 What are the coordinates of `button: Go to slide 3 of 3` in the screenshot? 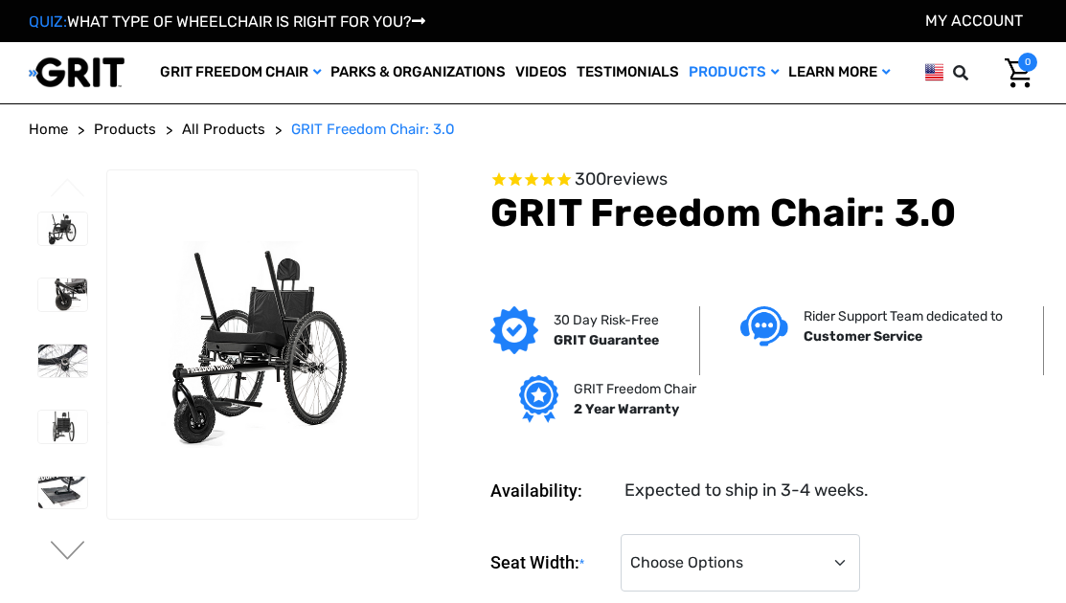 It's located at (68, 190).